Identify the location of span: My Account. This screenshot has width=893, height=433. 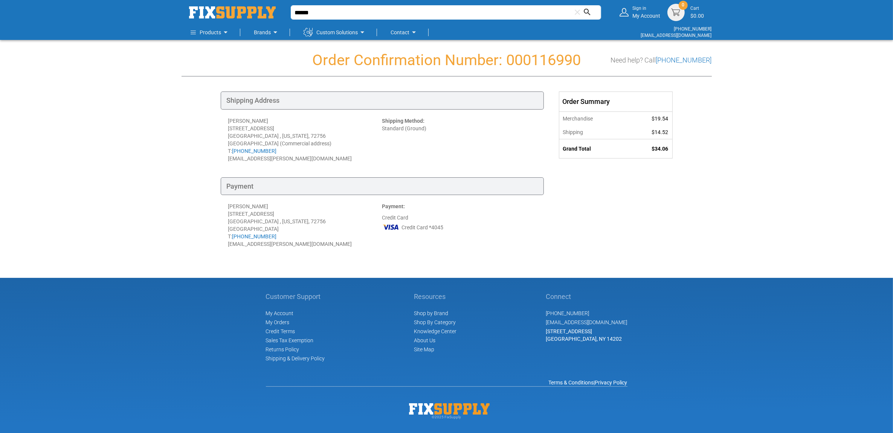
(280, 313).